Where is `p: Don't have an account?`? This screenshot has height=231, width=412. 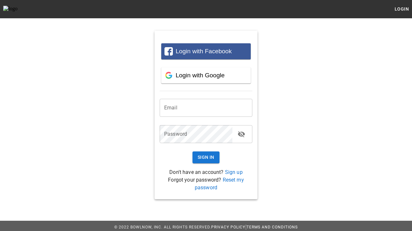 p: Don't have an account? is located at coordinates (206, 173).